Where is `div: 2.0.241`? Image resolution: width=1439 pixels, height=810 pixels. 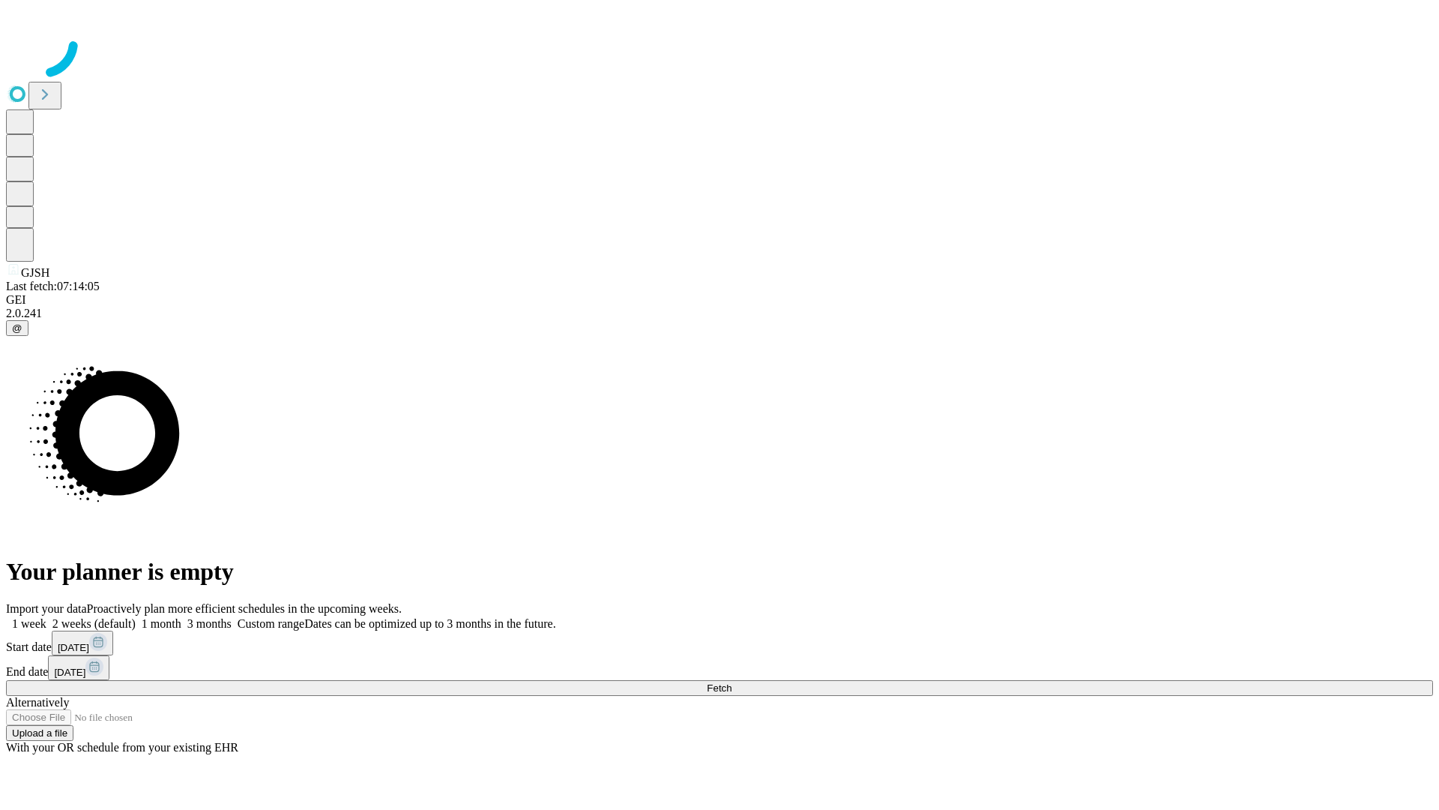 div: 2.0.241 is located at coordinates (720, 313).